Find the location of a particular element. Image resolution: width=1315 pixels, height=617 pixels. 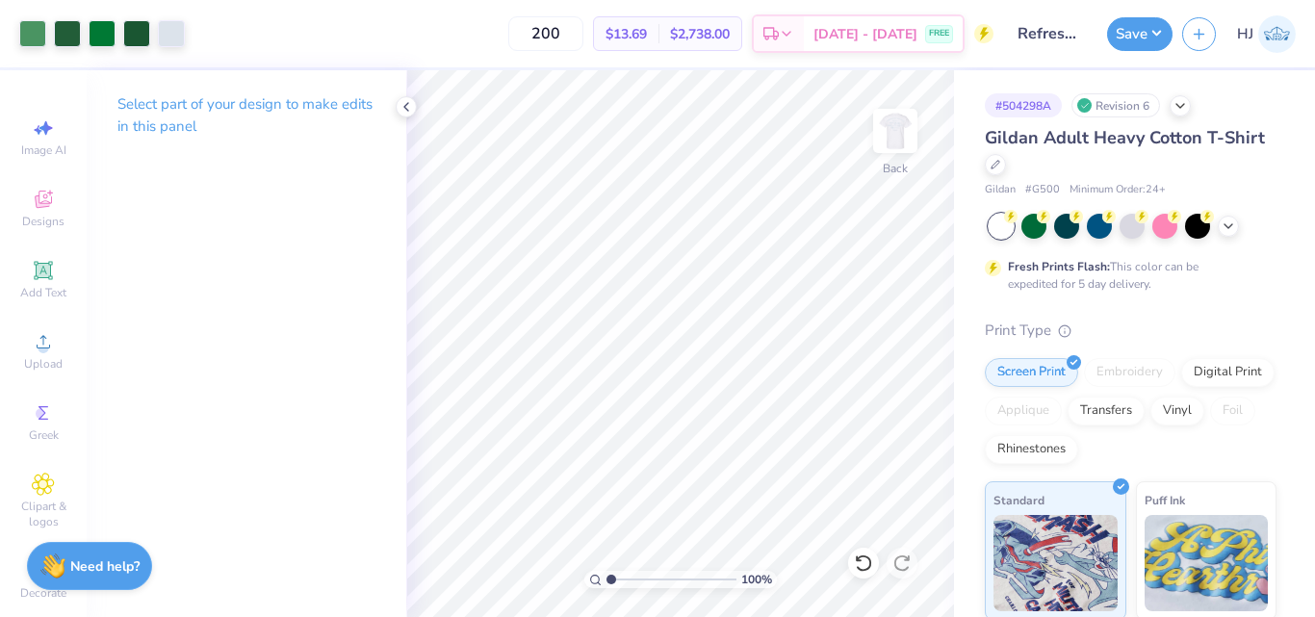

span: Gildan Adult Heavy Cotton T-Shirt is located at coordinates (1124, 138).